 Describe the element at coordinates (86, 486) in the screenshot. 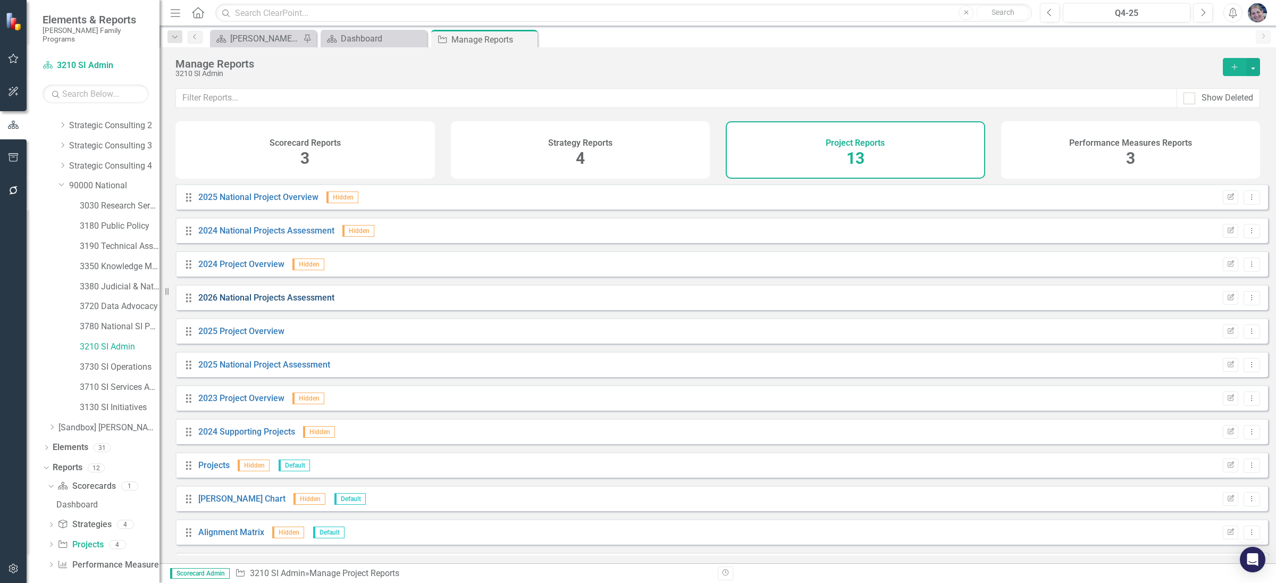

I see `a: Scorecards` at that location.